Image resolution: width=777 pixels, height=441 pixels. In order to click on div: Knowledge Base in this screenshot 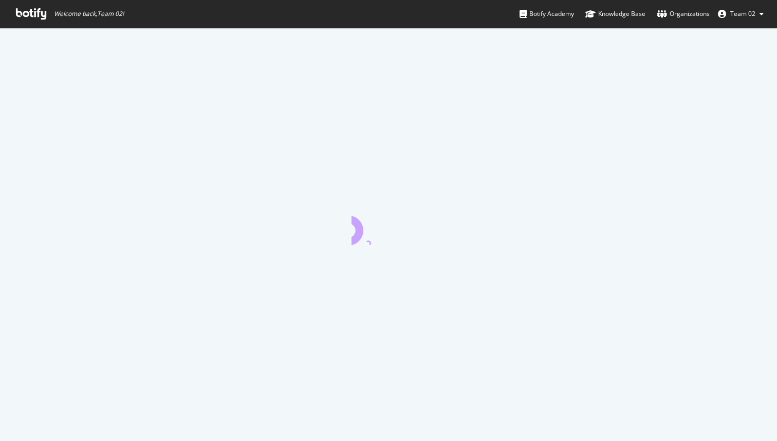, I will do `click(615, 14)`.